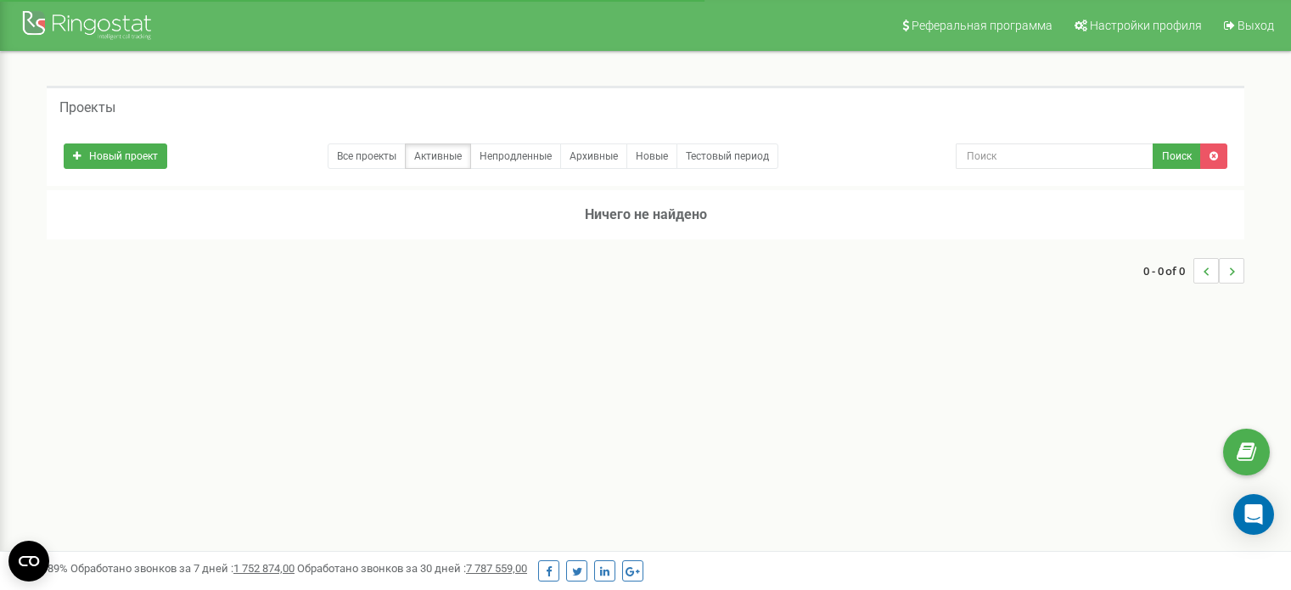  What do you see at coordinates (1146, 25) in the screenshot?
I see `span: Настройки профиля` at bounding box center [1146, 25].